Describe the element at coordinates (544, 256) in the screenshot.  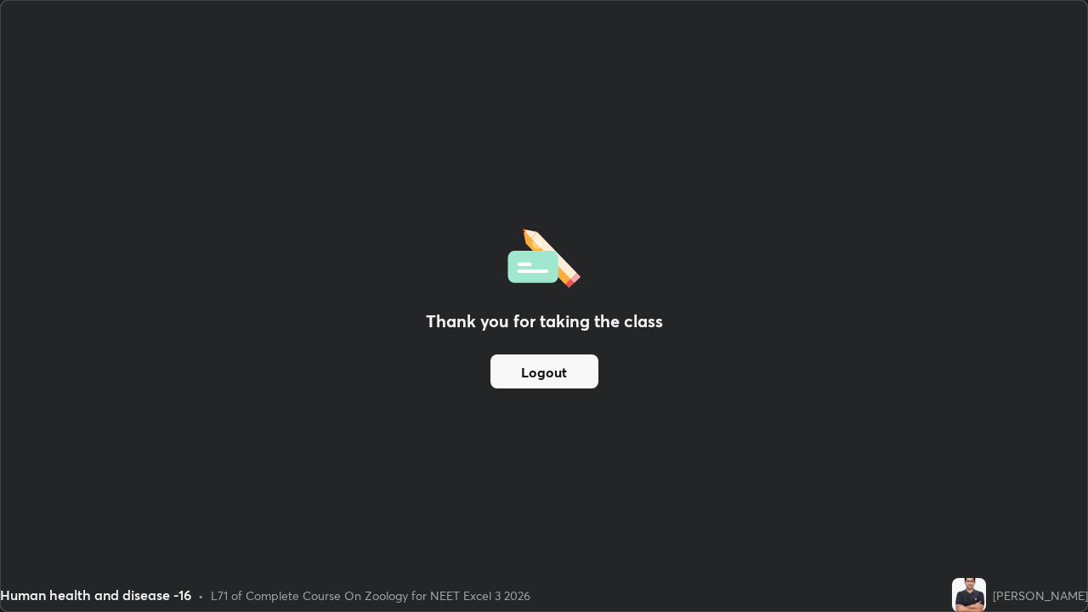
I see `img: offlineFeedback.1438e8b3.svg` at that location.